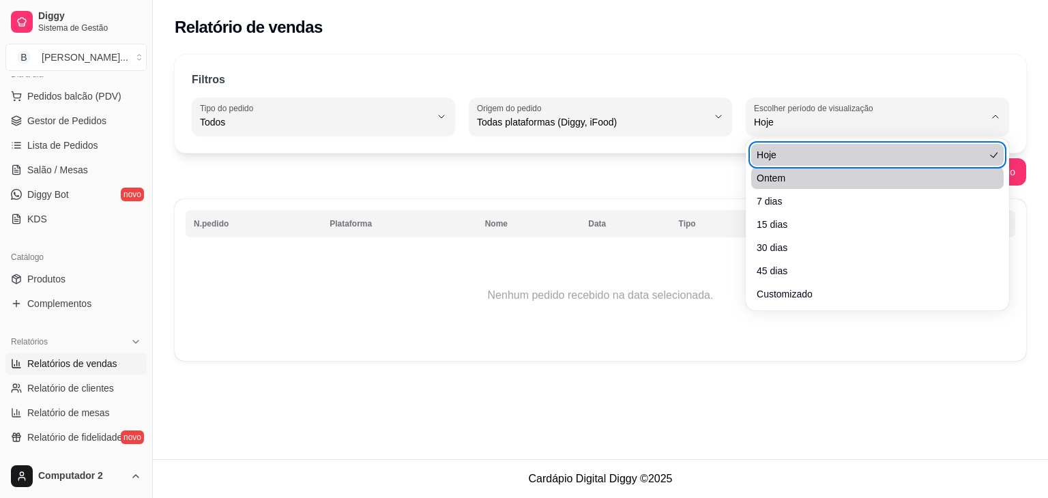 The width and height of the screenshot is (1048, 498). Describe the element at coordinates (48, 195) in the screenshot. I see `span: Diggy Bot` at that location.